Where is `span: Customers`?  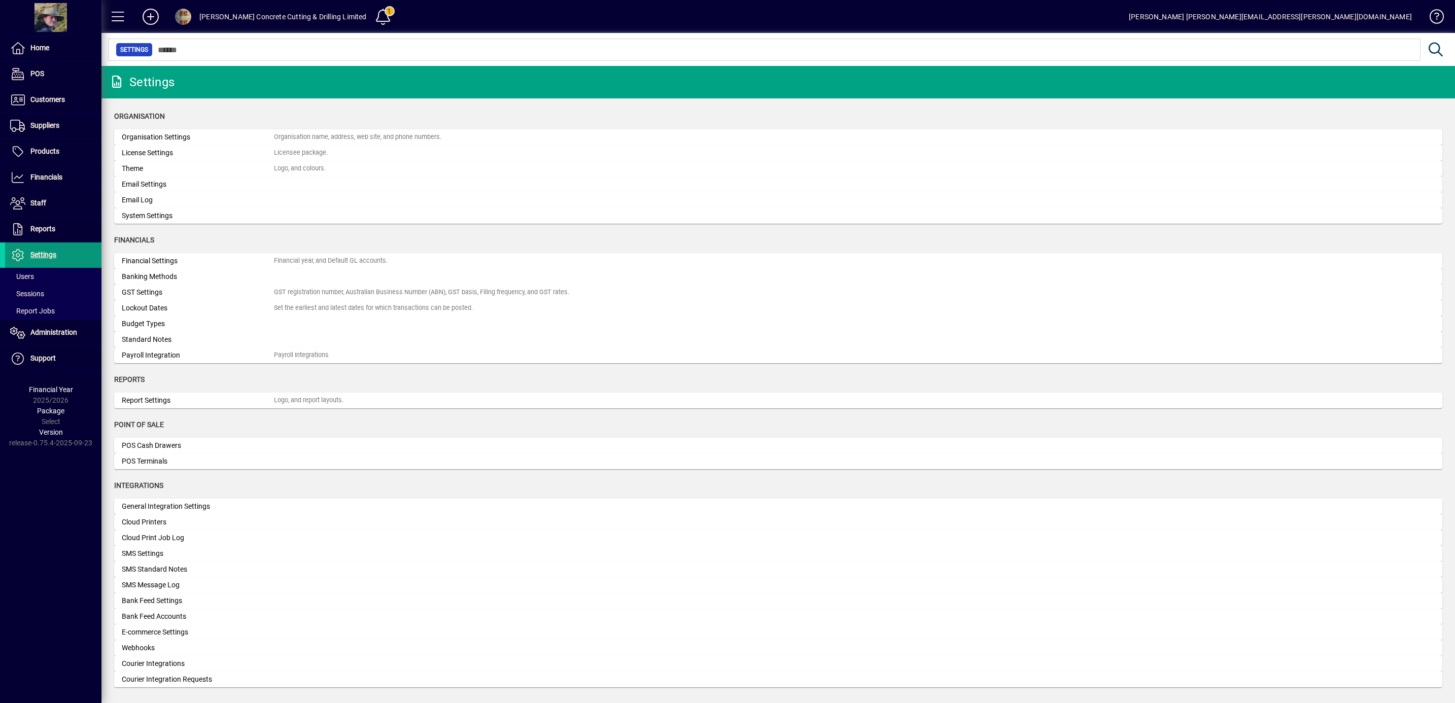 span: Customers is located at coordinates (48, 99).